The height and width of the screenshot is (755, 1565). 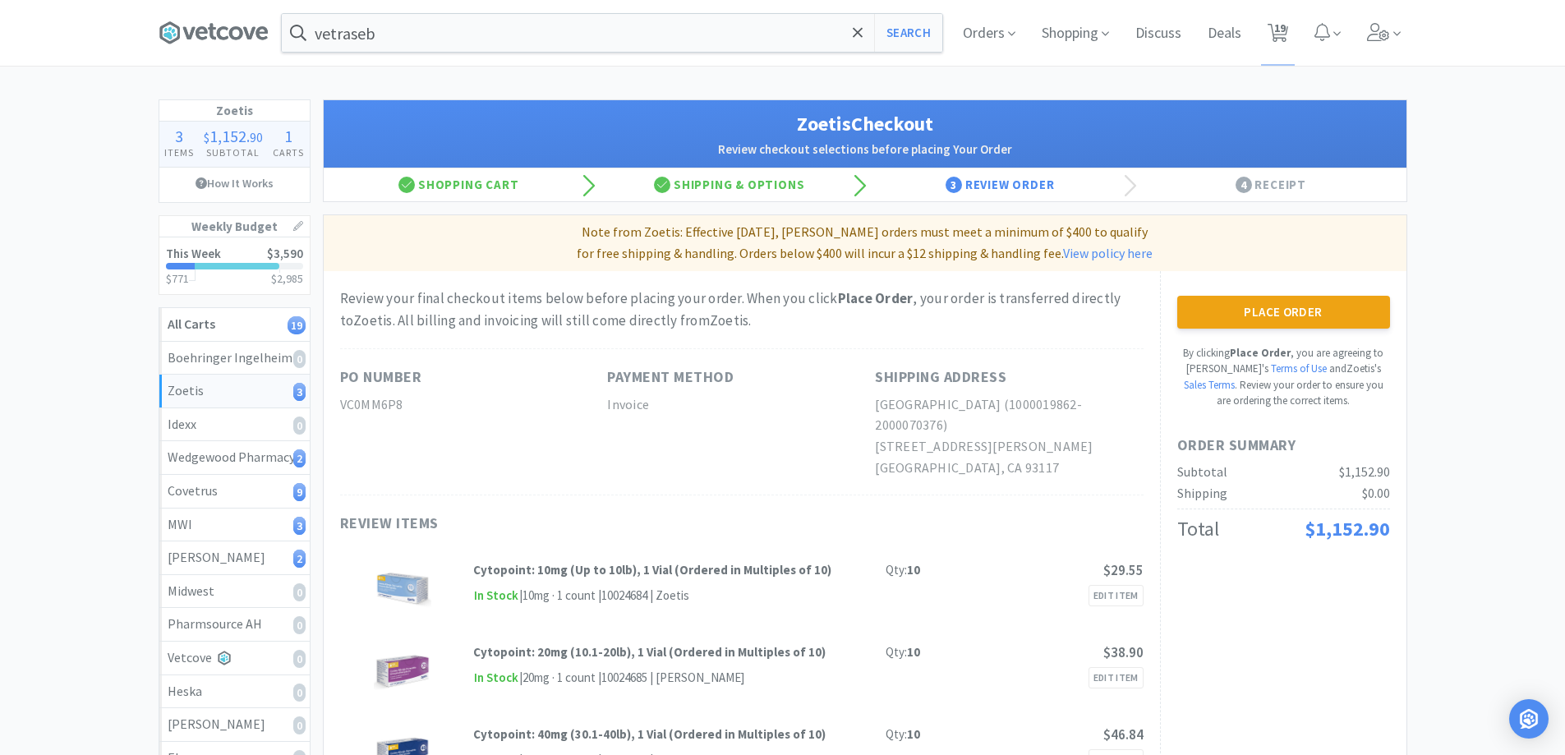 What do you see at coordinates (1282, 376) in the screenshot?
I see `span: and Zoetis 's .` at bounding box center [1282, 376].